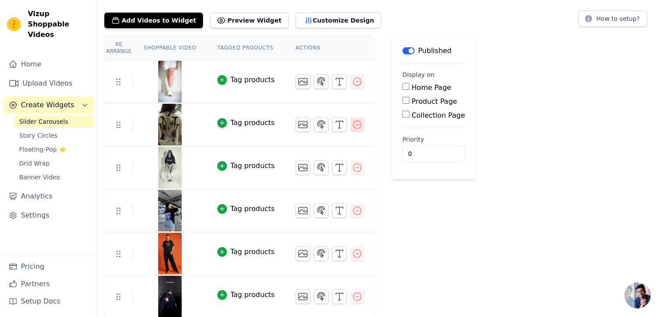  Describe the element at coordinates (249, 20) in the screenshot. I see `a: Preview Widget` at that location.